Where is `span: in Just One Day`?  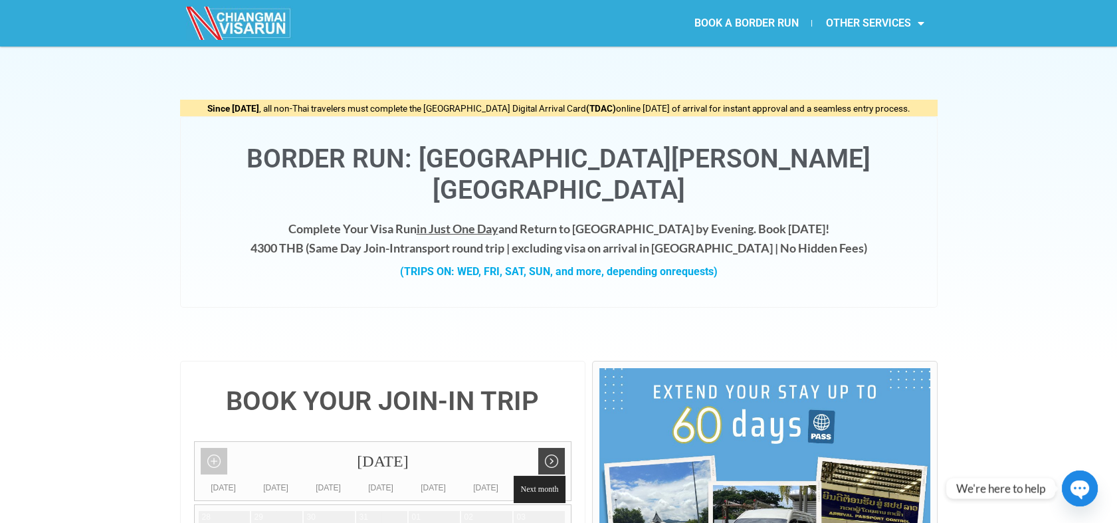
span: in Just One Day is located at coordinates (457, 229).